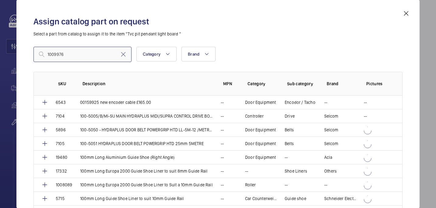 Image resolution: width=436 pixels, height=208 pixels. I want to click on p: 7104, so click(60, 116).